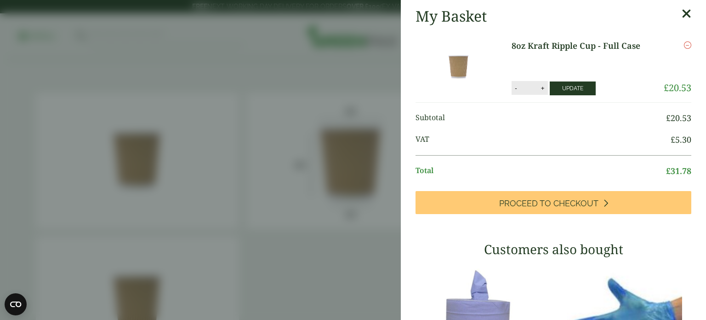  I want to click on span: Total, so click(541, 171).